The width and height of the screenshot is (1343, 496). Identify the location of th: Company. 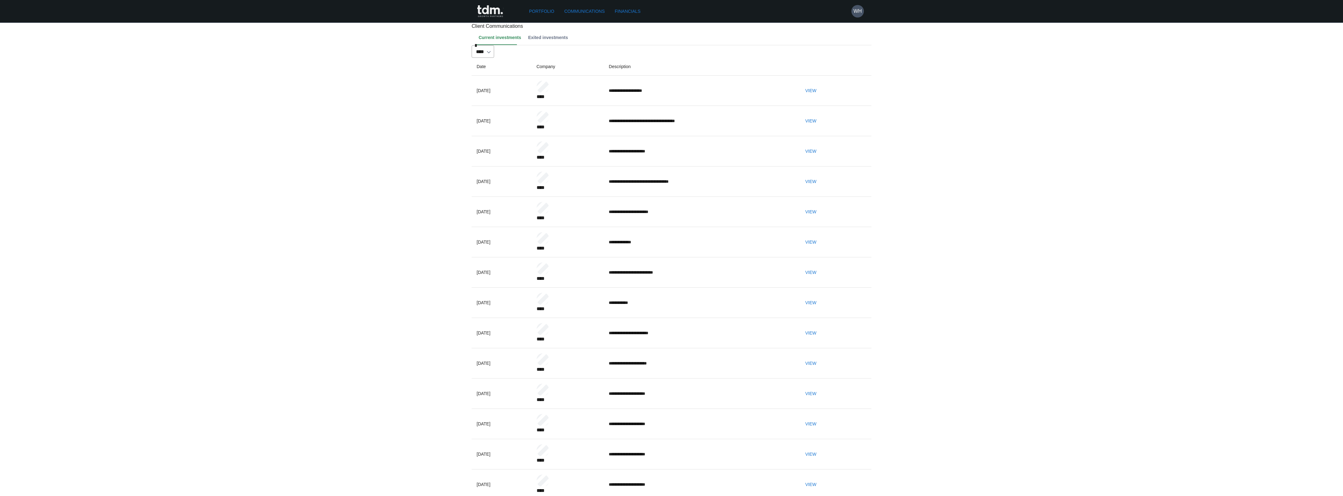
(568, 67).